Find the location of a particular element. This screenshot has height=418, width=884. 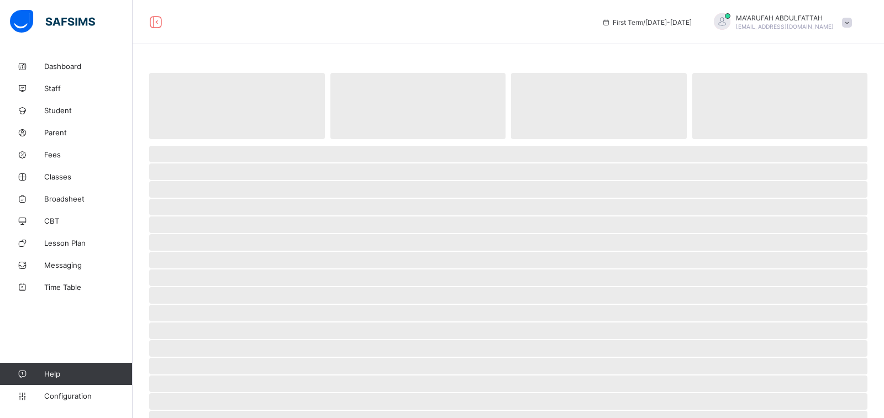

span: Student is located at coordinates (88, 111).